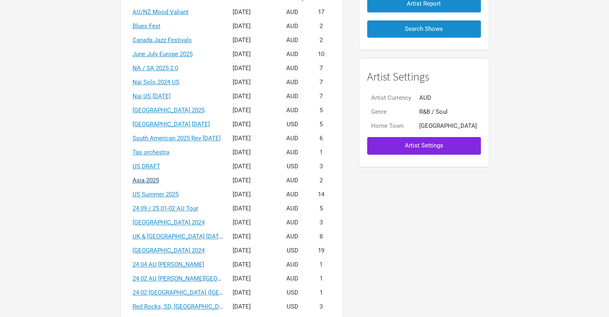 The width and height of the screenshot is (609, 317). I want to click on a: 24 09 / 25 01-02 AU Tour, so click(165, 208).